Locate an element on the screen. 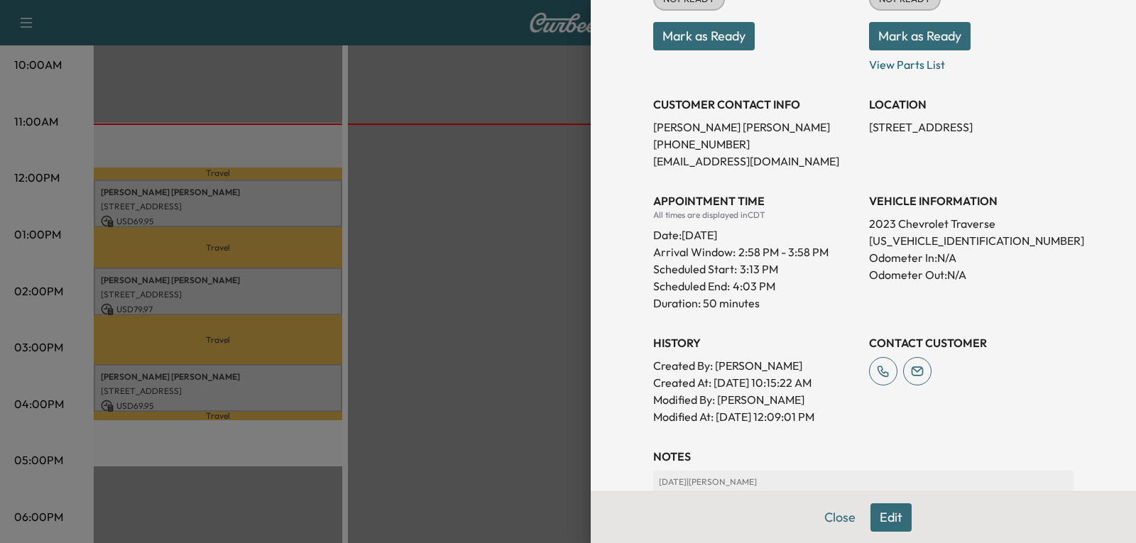  p: 3:13 PM is located at coordinates (759, 269).